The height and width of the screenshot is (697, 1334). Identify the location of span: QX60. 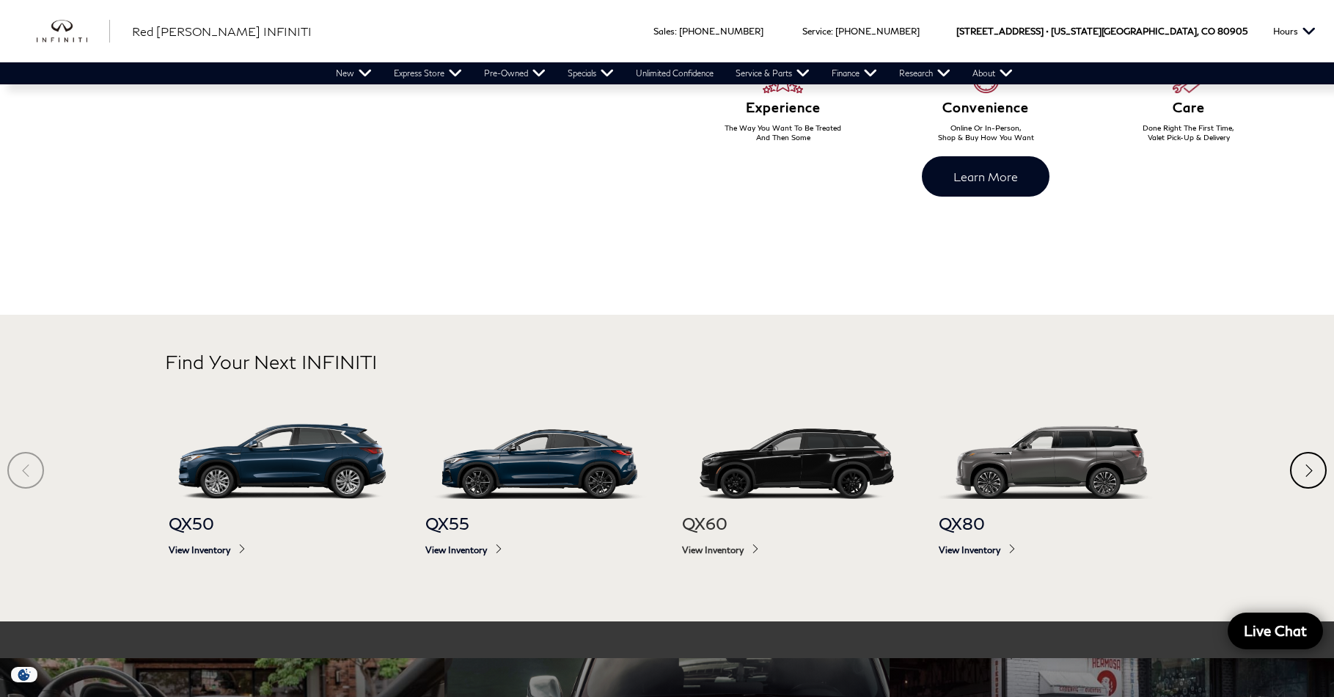
(796, 523).